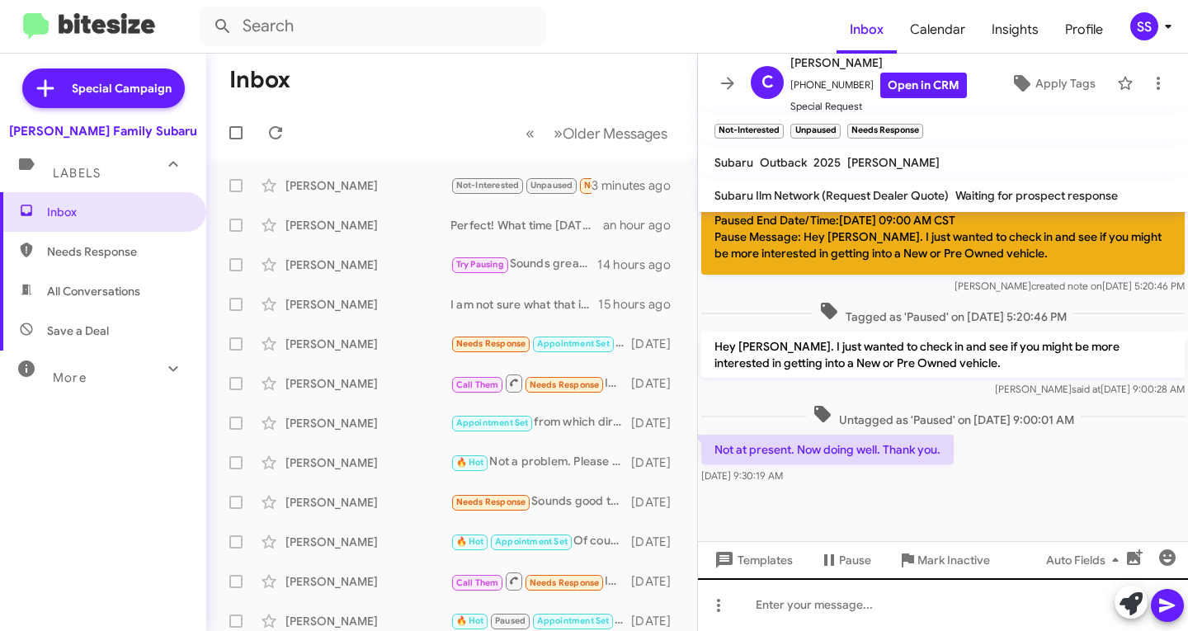 The height and width of the screenshot is (631, 1188). Describe the element at coordinates (752, 560) in the screenshot. I see `span: Templates` at that location.